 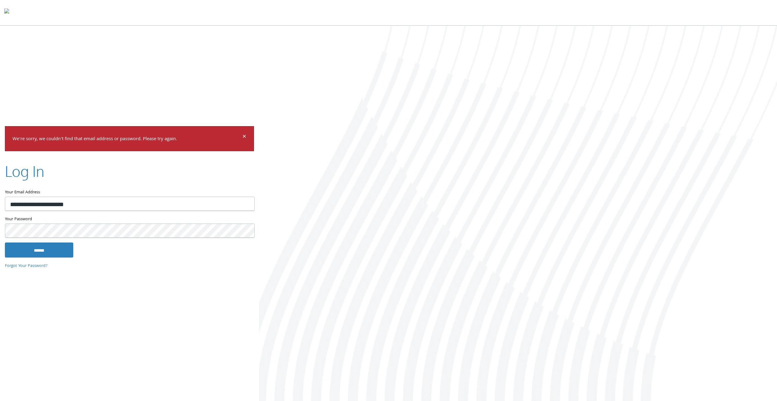 I want to click on h2: Log In, so click(x=24, y=171).